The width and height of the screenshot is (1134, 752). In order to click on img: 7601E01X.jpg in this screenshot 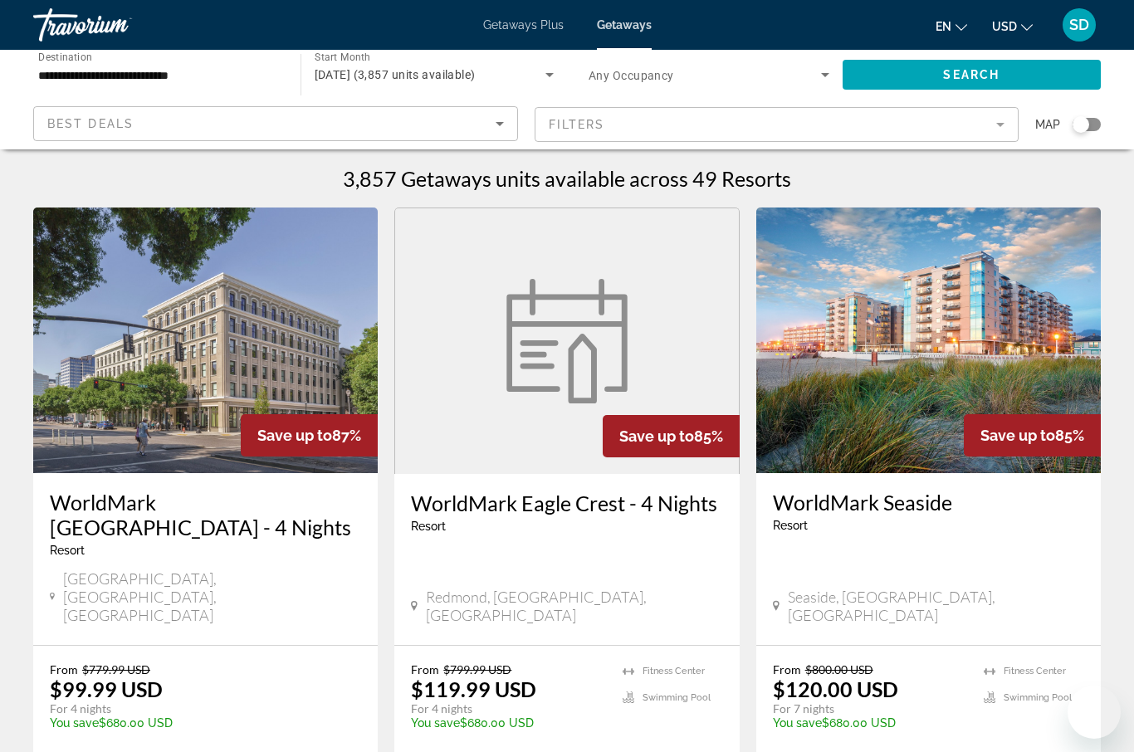, I will do `click(928, 340)`.